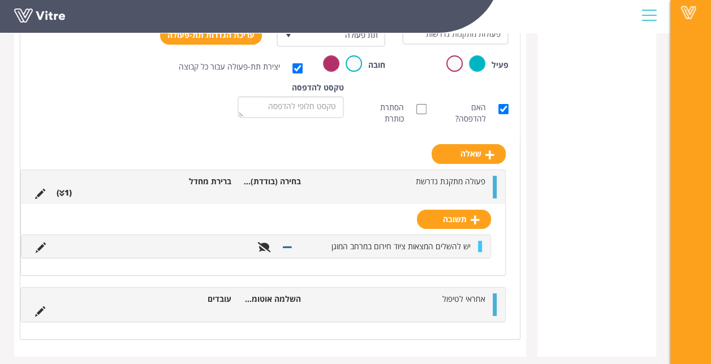 The image size is (711, 364). I want to click on a: עריכת הגדרות תת-פעולה, so click(211, 35).